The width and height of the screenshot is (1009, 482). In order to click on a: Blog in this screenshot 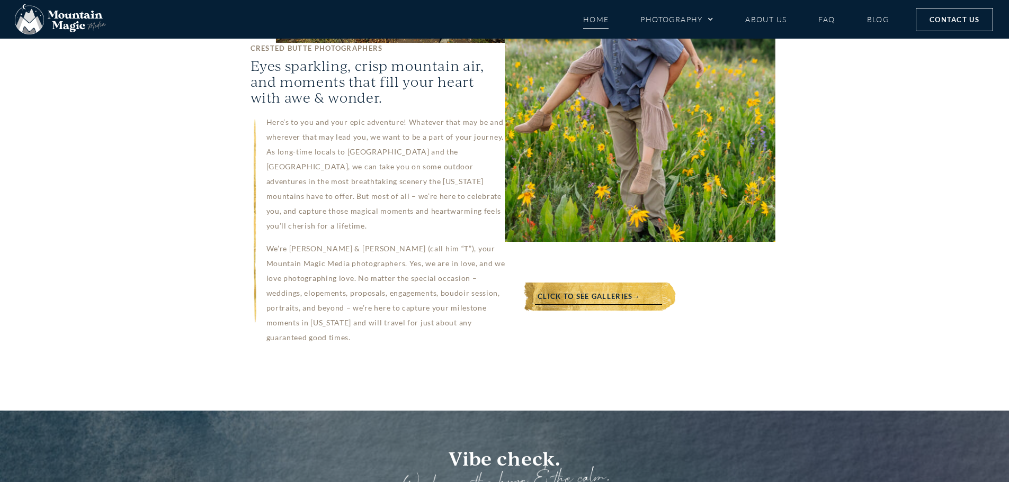, I will do `click(878, 19)`.